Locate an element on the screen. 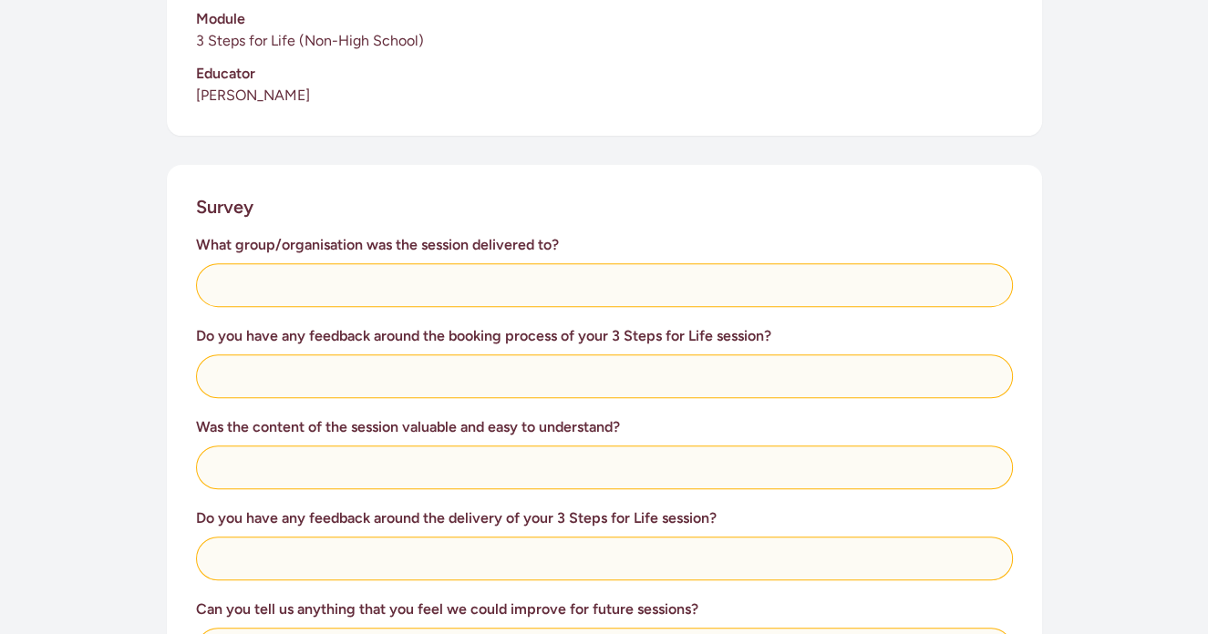 The height and width of the screenshot is (634, 1208). h3: Educator is located at coordinates (604, 74).